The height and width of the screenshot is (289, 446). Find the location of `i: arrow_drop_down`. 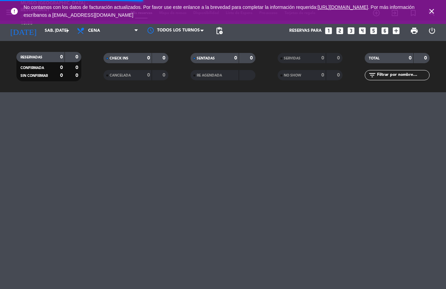

i: arrow_drop_down is located at coordinates (68, 31).